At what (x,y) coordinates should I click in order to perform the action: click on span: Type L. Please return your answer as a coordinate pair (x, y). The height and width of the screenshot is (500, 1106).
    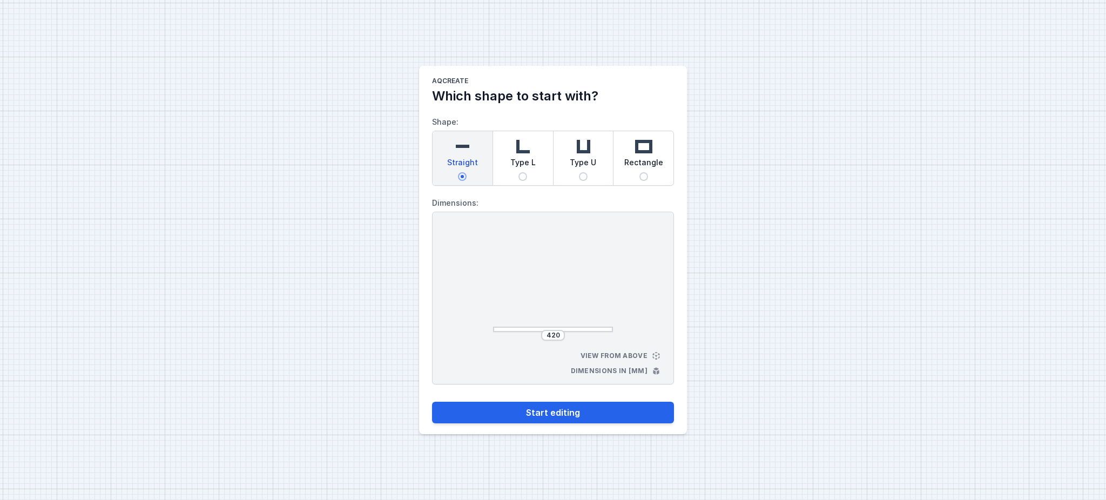
    Looking at the image, I should click on (523, 165).